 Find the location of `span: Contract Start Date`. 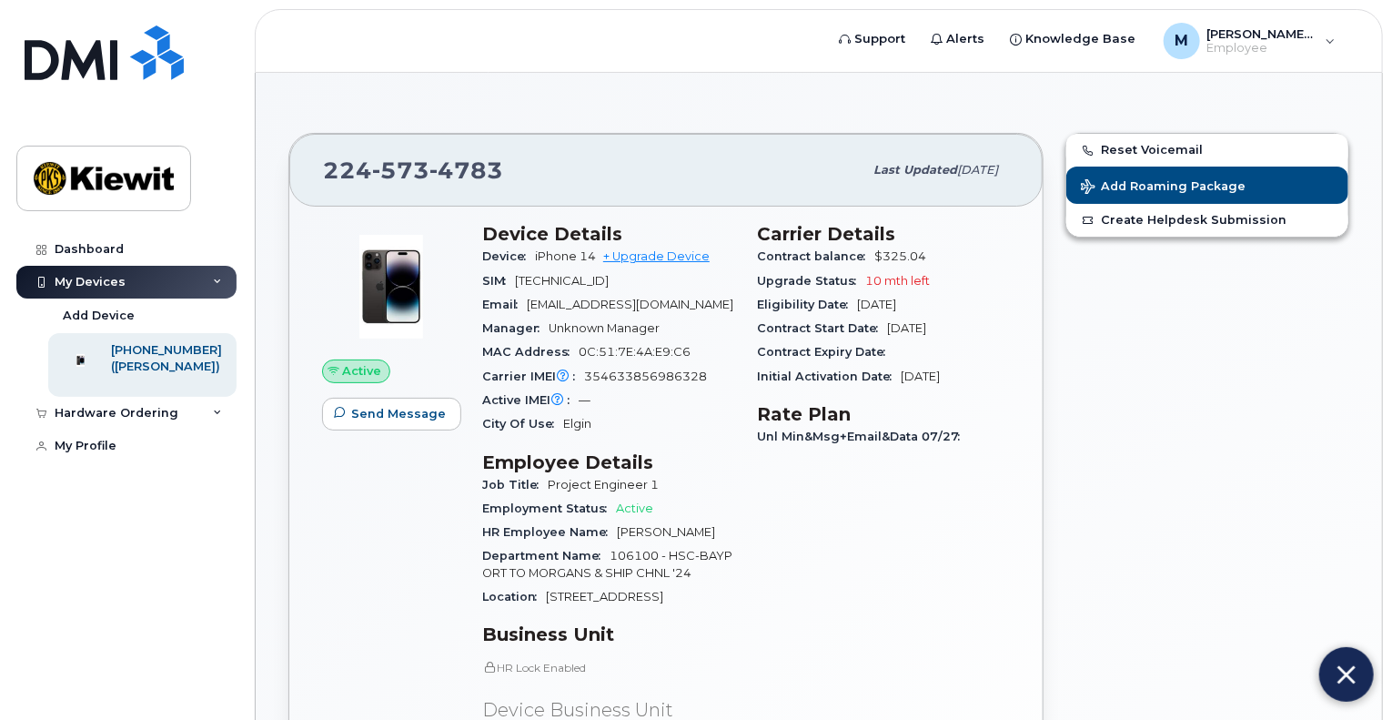

span: Contract Start Date is located at coordinates (821, 327).